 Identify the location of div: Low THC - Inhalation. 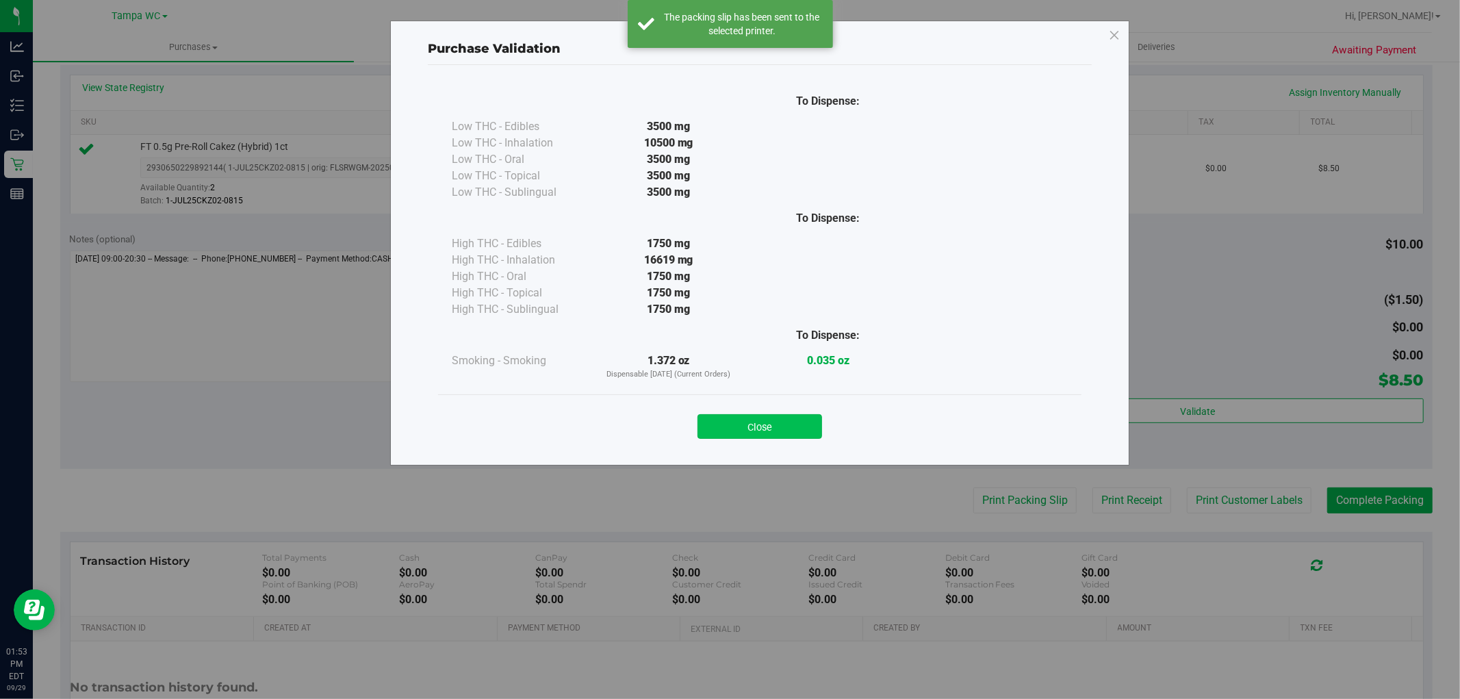
(520, 143).